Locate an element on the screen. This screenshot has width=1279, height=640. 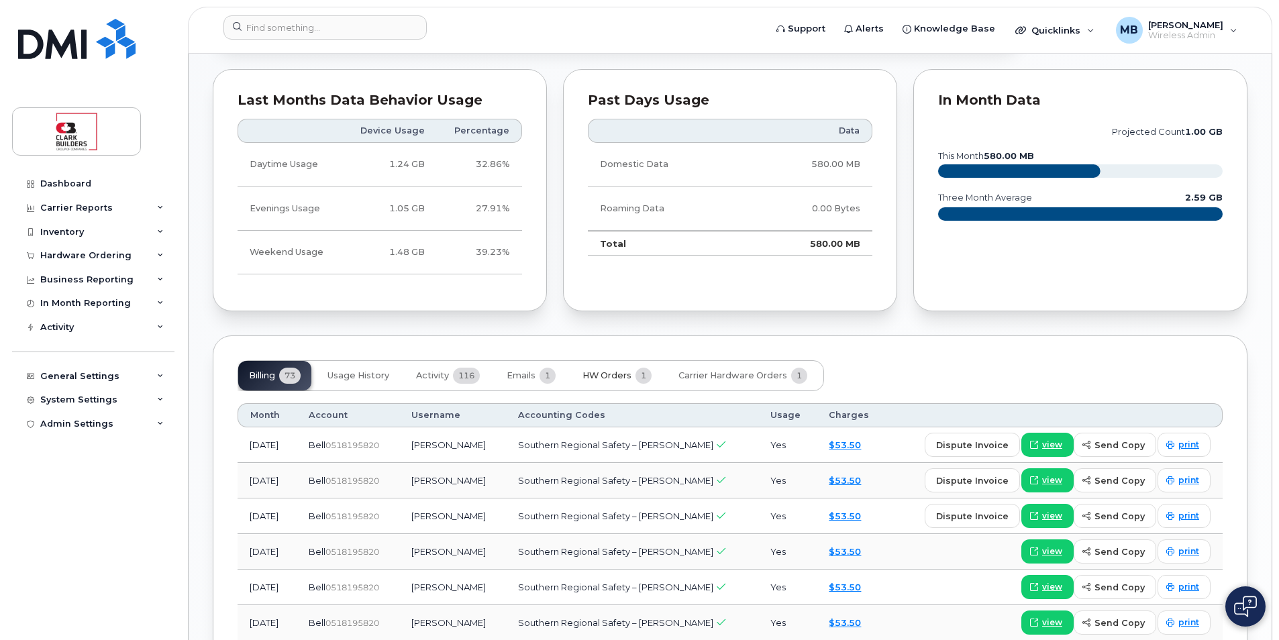
th: Username is located at coordinates (452, 415).